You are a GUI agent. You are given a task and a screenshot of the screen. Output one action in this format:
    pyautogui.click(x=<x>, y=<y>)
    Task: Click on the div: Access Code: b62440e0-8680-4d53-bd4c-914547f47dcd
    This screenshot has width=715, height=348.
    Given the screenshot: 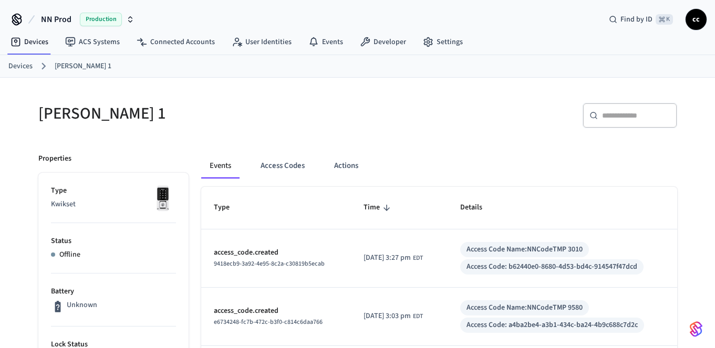 What is the action you would take?
    pyautogui.click(x=551, y=267)
    